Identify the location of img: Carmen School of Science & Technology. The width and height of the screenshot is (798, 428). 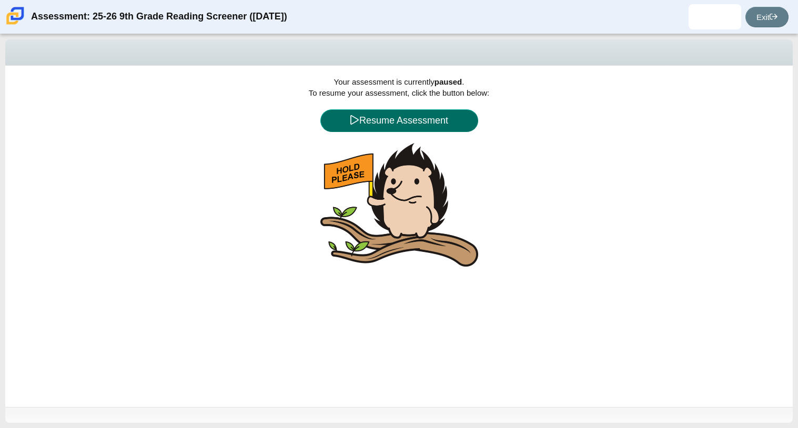
(15, 16).